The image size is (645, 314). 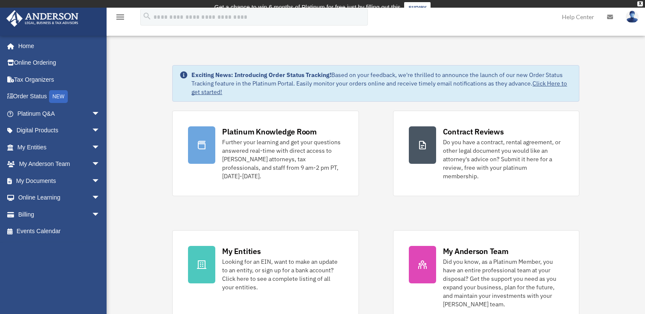 What do you see at coordinates (59, 114) in the screenshot?
I see `a: Platinum Q&Aarrow_drop_down` at bounding box center [59, 114].